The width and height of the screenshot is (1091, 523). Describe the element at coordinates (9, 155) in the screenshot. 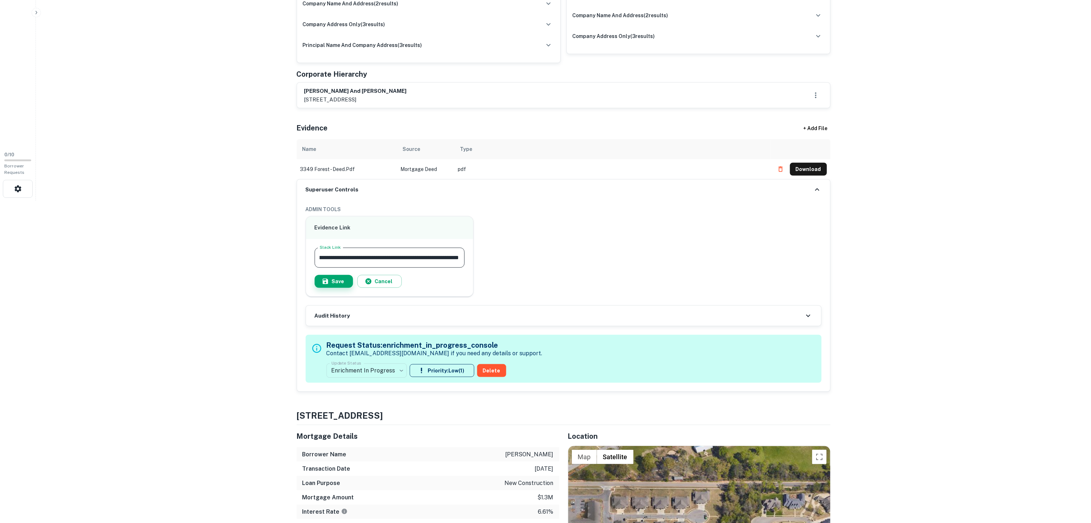

I see `span: 0 / 10` at that location.